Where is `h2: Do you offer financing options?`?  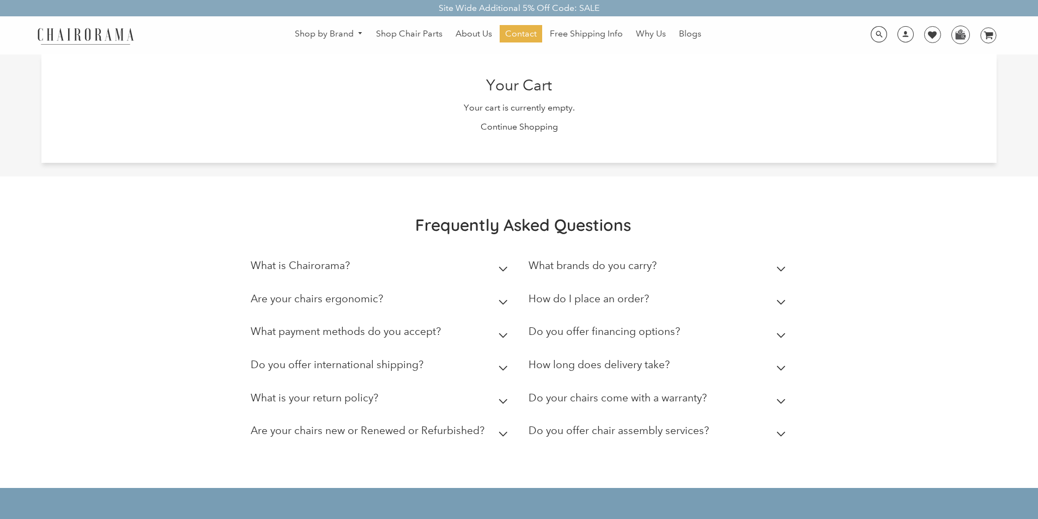 h2: Do you offer financing options? is located at coordinates (604, 331).